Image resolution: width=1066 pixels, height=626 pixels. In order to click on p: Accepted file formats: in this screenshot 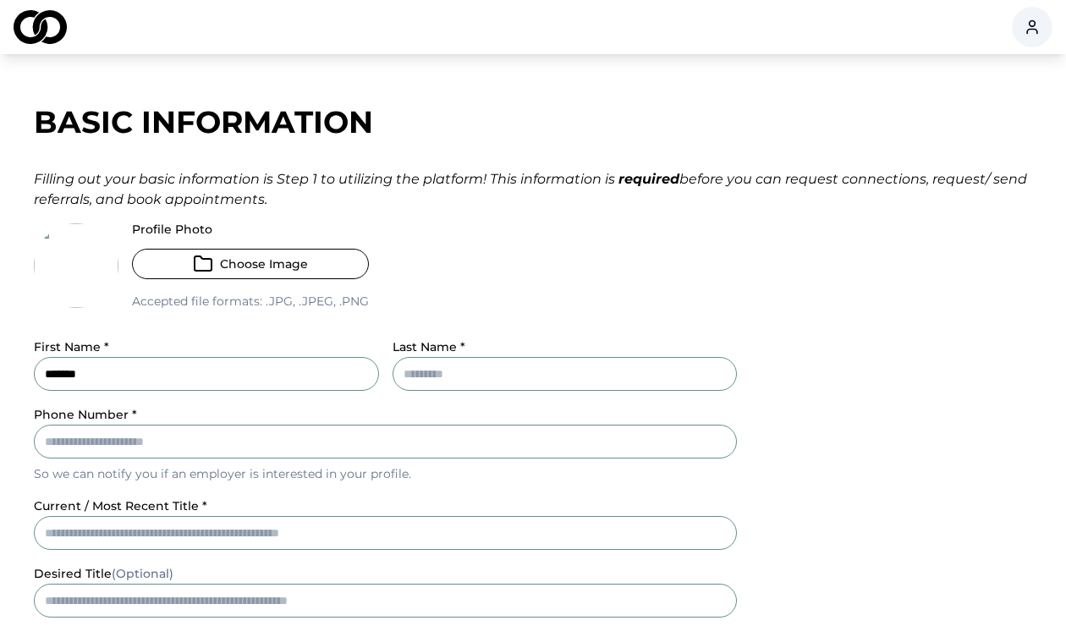, I will do `click(250, 301)`.